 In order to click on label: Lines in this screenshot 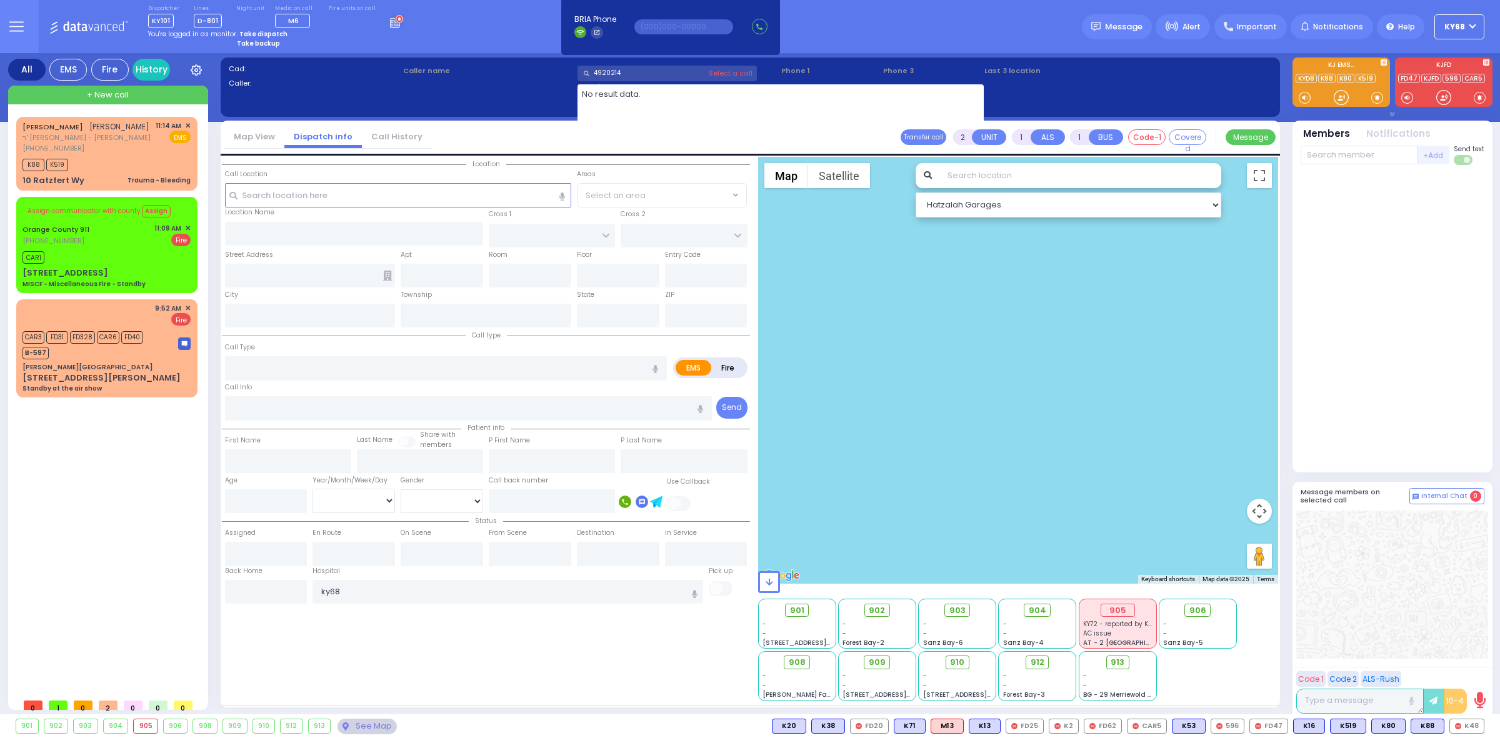, I will do `click(207, 9)`.